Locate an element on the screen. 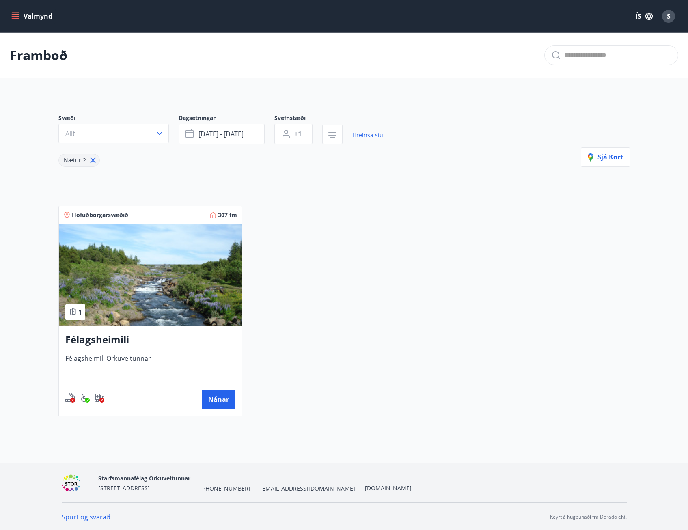 The image size is (688, 530). button: Nánar is located at coordinates (218, 399).